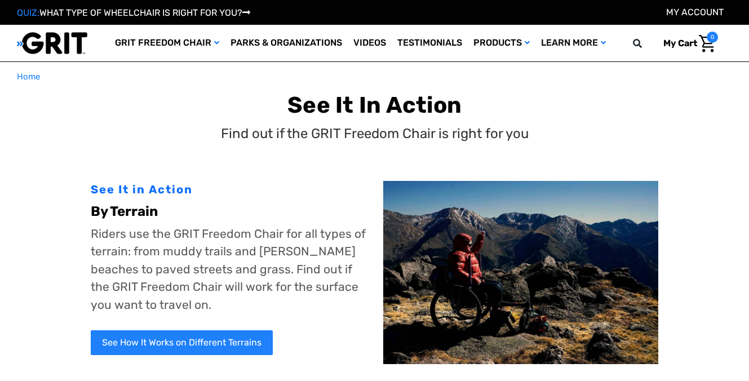  Describe the element at coordinates (573, 43) in the screenshot. I see `a: Learn More` at that location.